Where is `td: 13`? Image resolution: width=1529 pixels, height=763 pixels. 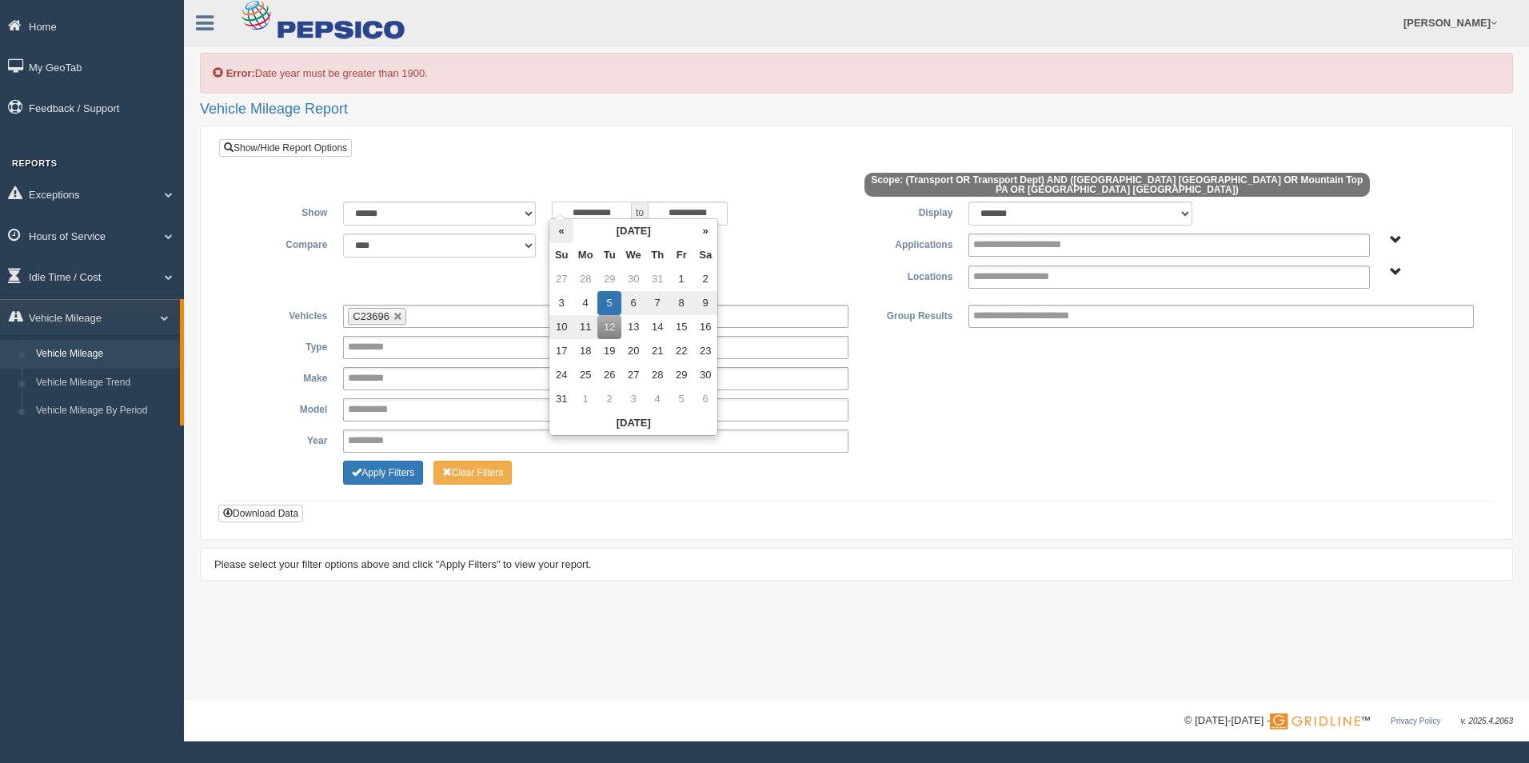 td: 13 is located at coordinates (634, 327).